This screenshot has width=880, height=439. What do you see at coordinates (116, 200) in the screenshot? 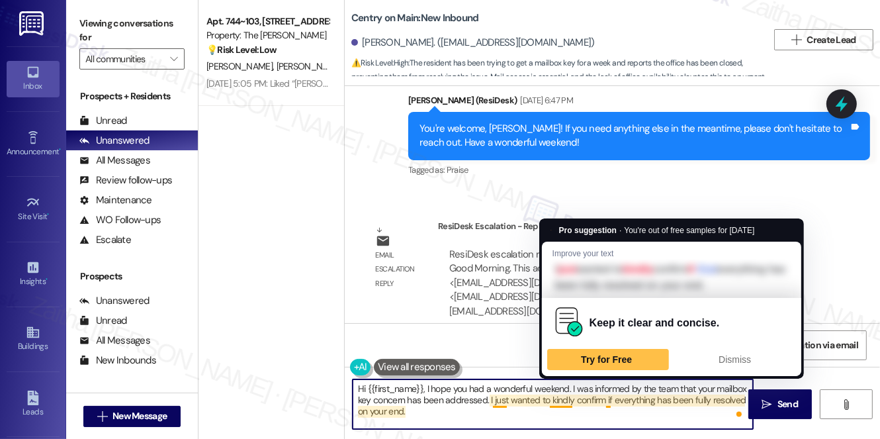
I see `div: Maintenance` at bounding box center [116, 200].